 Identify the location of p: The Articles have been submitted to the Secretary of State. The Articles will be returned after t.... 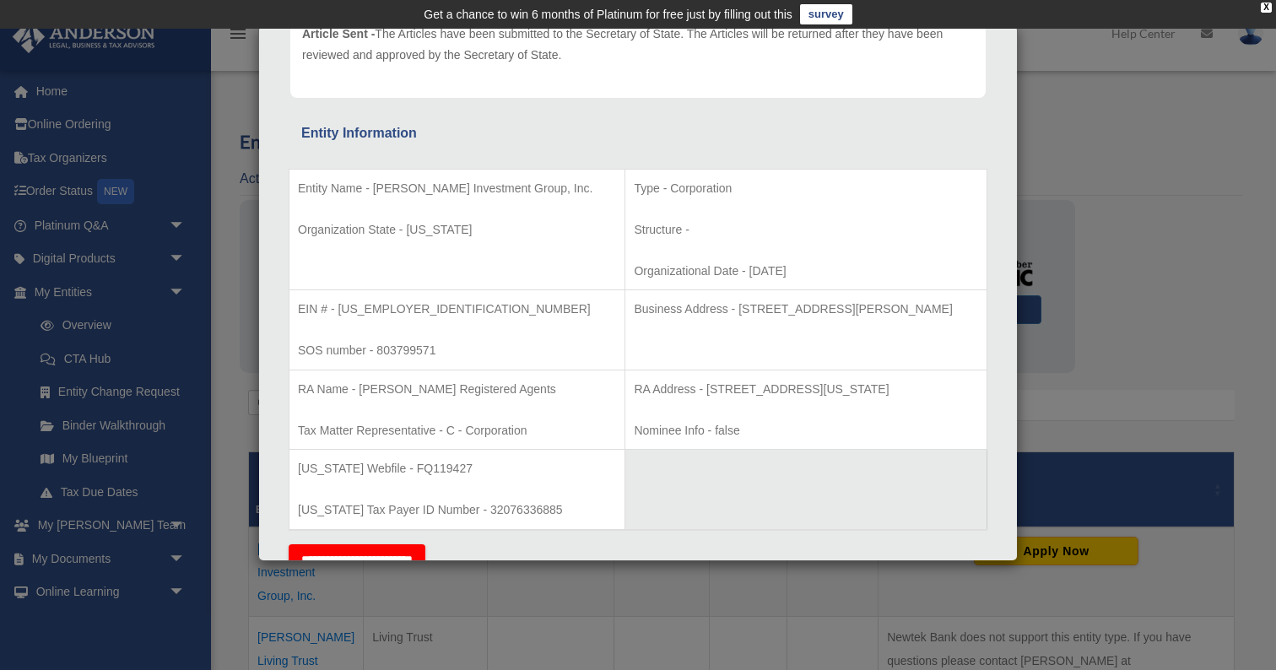
(638, 44).